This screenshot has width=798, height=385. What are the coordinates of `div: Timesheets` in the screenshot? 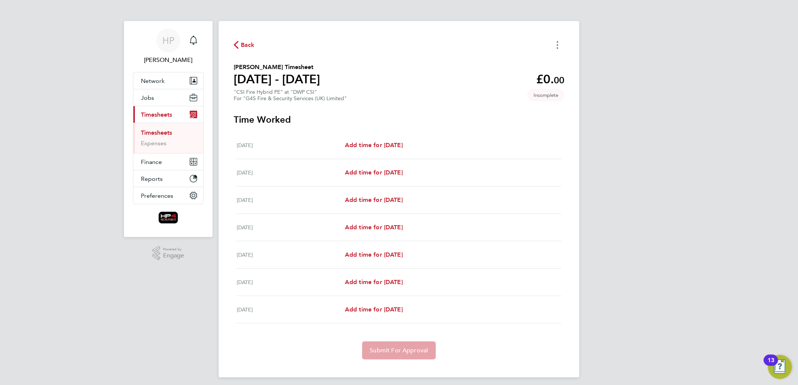 It's located at (168, 138).